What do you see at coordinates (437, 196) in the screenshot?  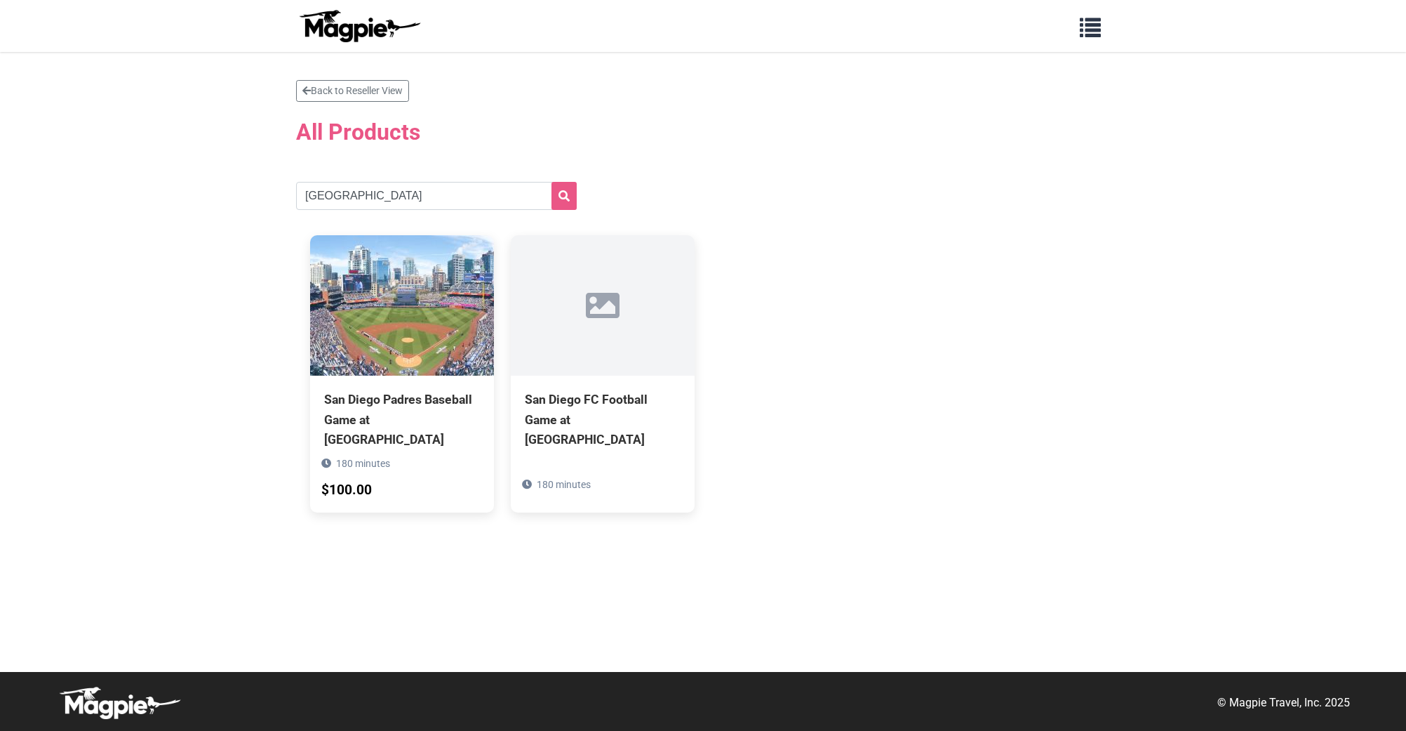 I see `input: Search products...` at bounding box center [437, 196].